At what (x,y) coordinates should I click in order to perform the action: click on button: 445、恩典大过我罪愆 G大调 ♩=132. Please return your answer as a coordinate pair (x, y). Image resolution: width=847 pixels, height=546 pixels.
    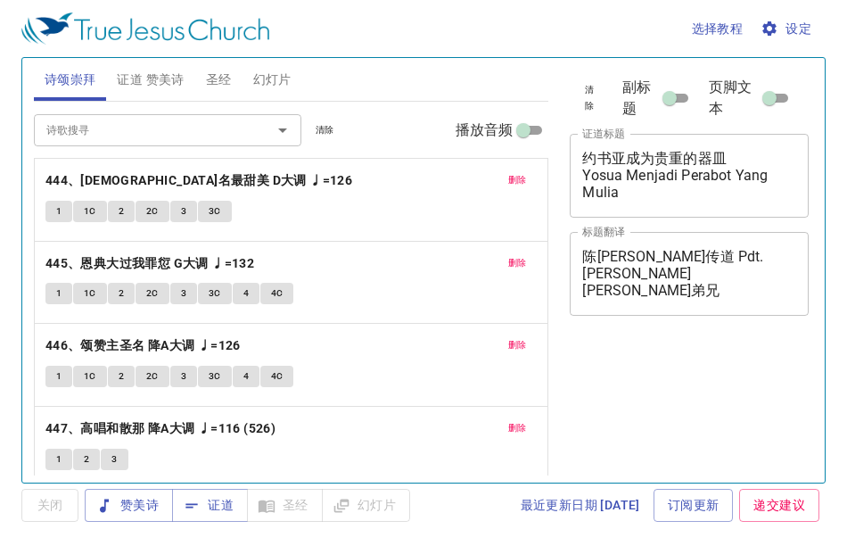
    Looking at the image, I should click on (152, 263).